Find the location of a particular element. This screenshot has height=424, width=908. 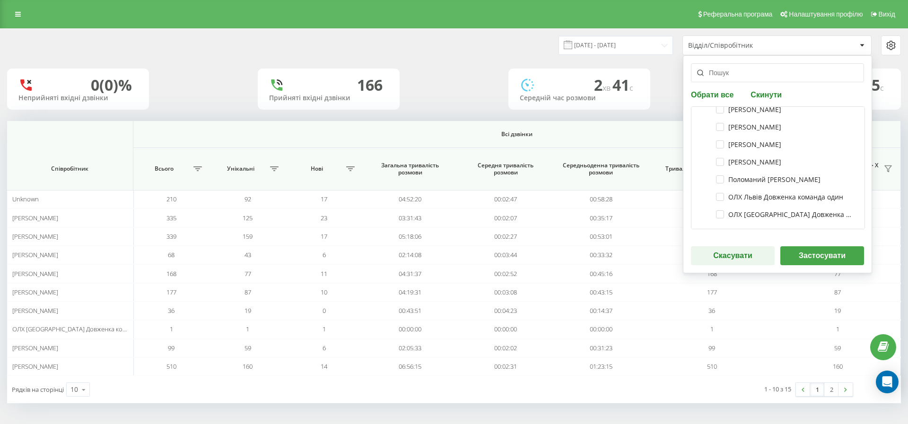

td: 00:02:47 is located at coordinates (505, 199).